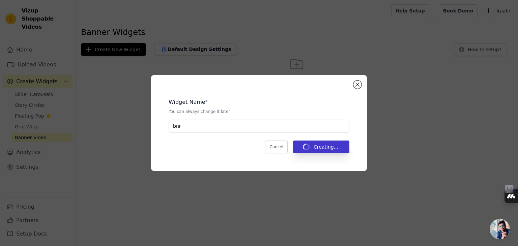  Describe the element at coordinates (358, 85) in the screenshot. I see `button: Close modal` at that location.